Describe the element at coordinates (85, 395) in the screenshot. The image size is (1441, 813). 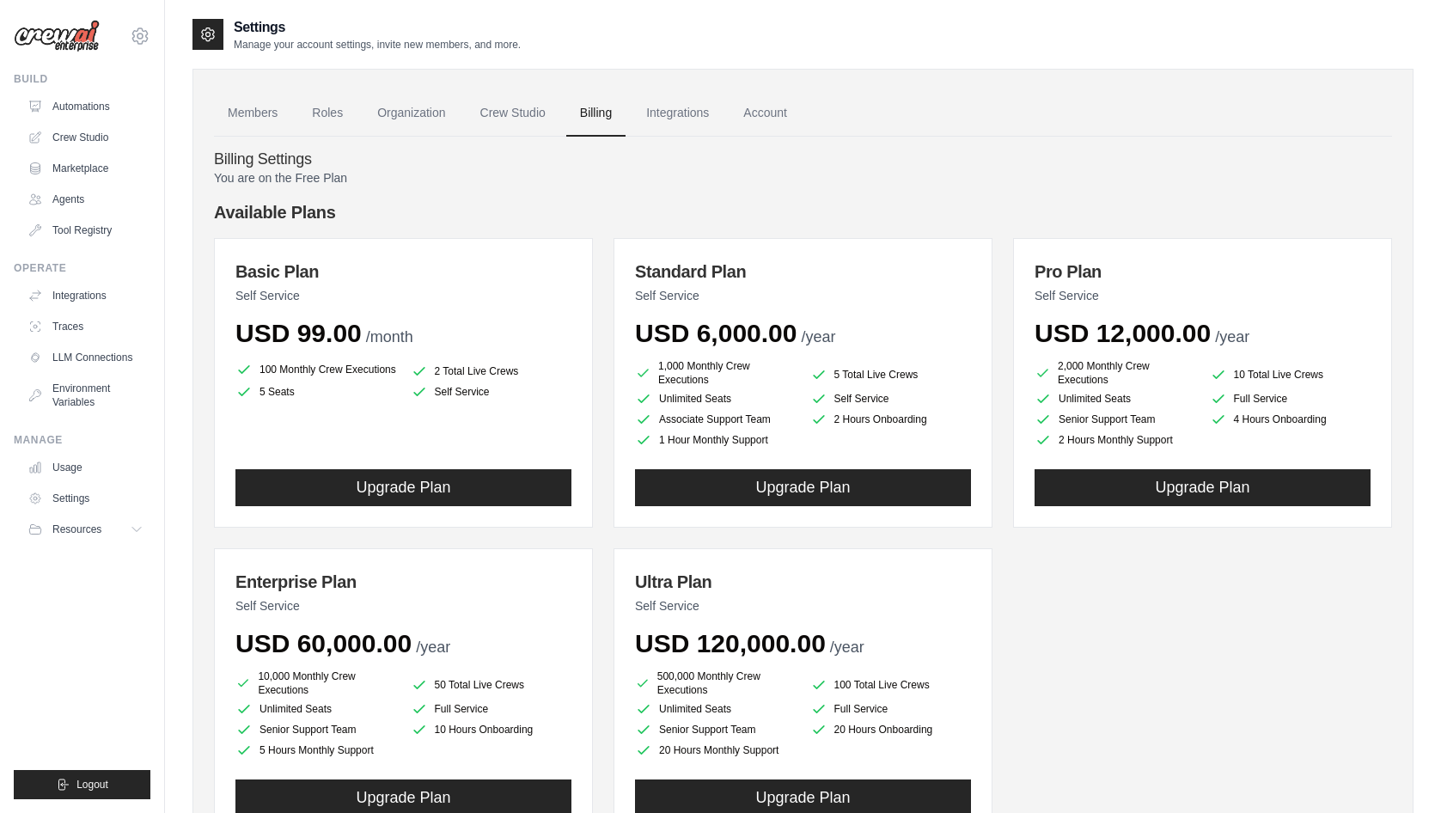
I see `a: Environment Variables` at that location.